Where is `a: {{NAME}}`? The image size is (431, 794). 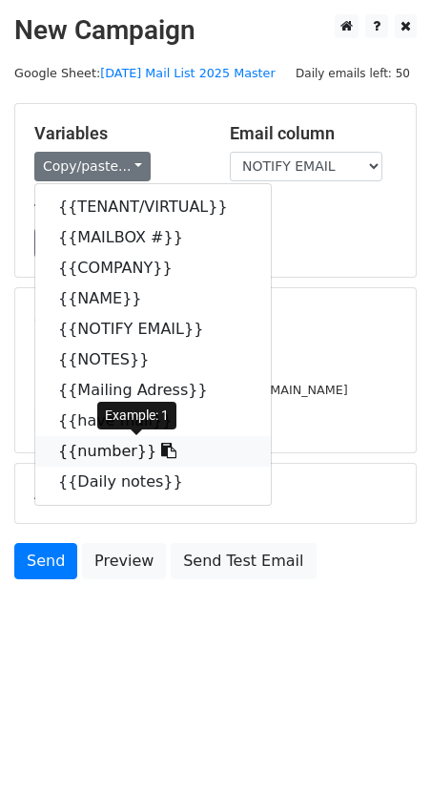 a: {{NAME}} is located at coordinates (153, 299).